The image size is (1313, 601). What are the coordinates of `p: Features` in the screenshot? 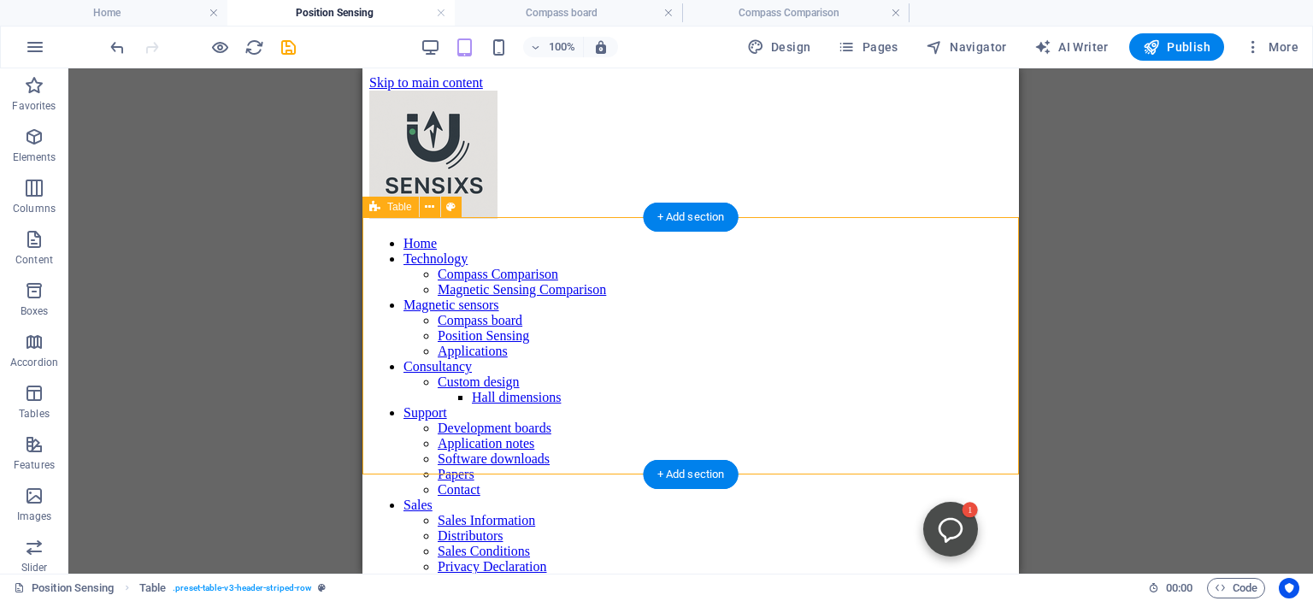 It's located at (34, 465).